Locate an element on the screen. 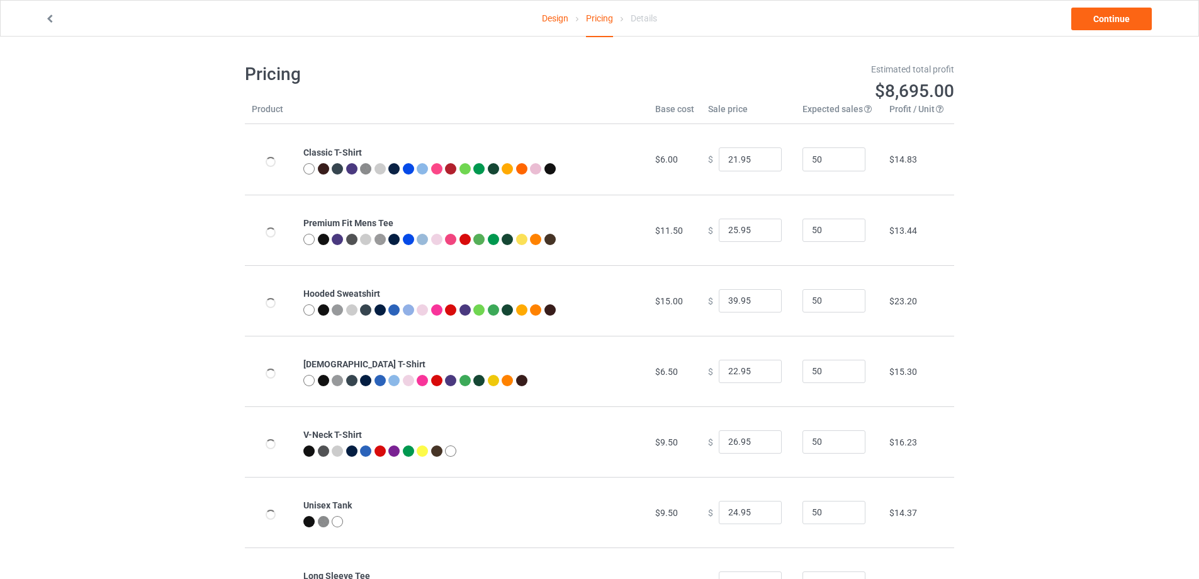  span: $14.83 is located at coordinates (903, 159).